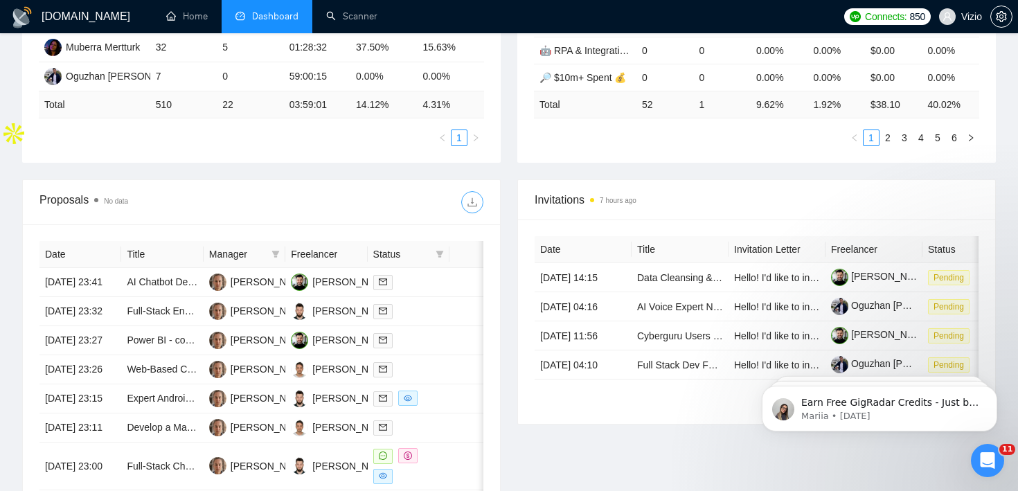 The height and width of the screenshot is (491, 1018). I want to click on td: Power BI - compare 2 csv files, so click(162, 341).